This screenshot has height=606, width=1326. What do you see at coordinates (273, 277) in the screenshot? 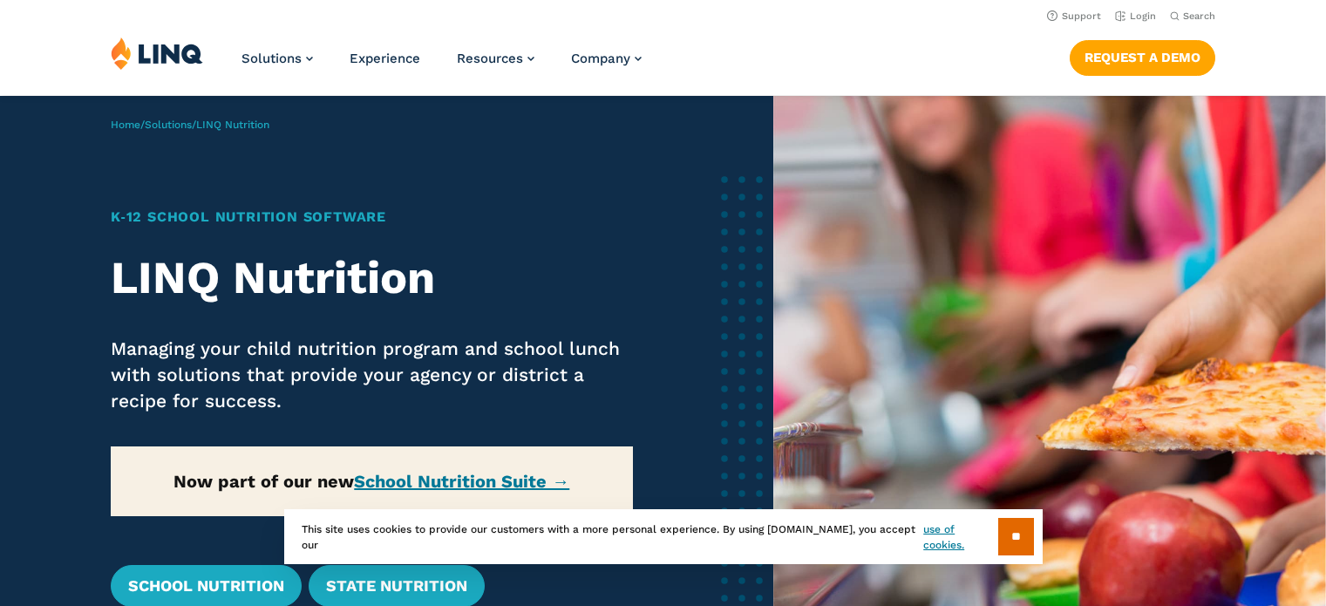
I see `strong: LINQ Nutrition` at bounding box center [273, 277].